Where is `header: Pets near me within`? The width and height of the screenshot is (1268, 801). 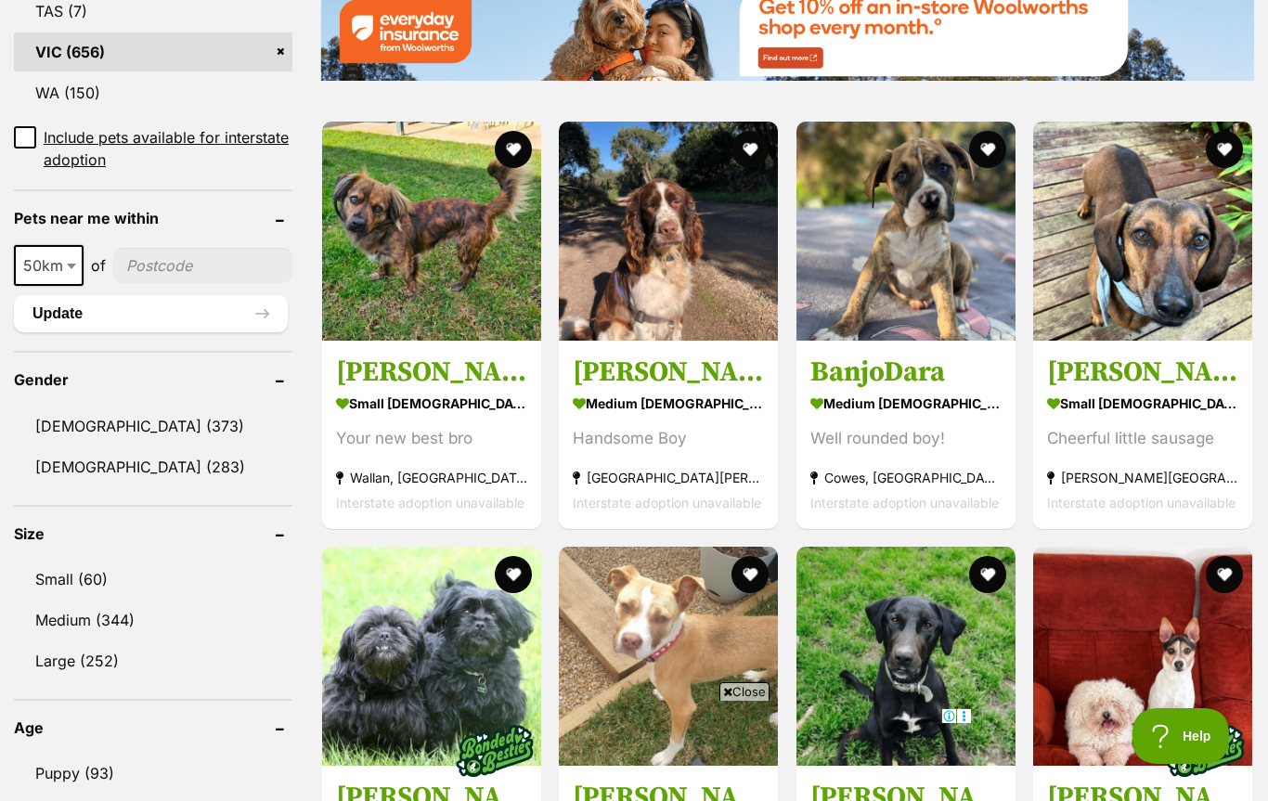
header: Pets near me within is located at coordinates (153, 218).